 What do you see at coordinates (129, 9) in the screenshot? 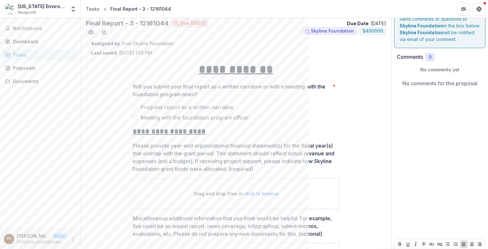
I see `nav: breadcrumb` at bounding box center [129, 9].